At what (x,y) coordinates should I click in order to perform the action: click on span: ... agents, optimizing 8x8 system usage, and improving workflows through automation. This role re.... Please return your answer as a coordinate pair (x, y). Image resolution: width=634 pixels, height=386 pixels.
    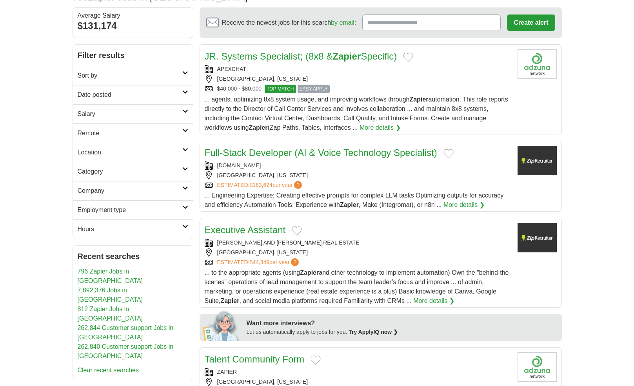
    Looking at the image, I should click on (356, 113).